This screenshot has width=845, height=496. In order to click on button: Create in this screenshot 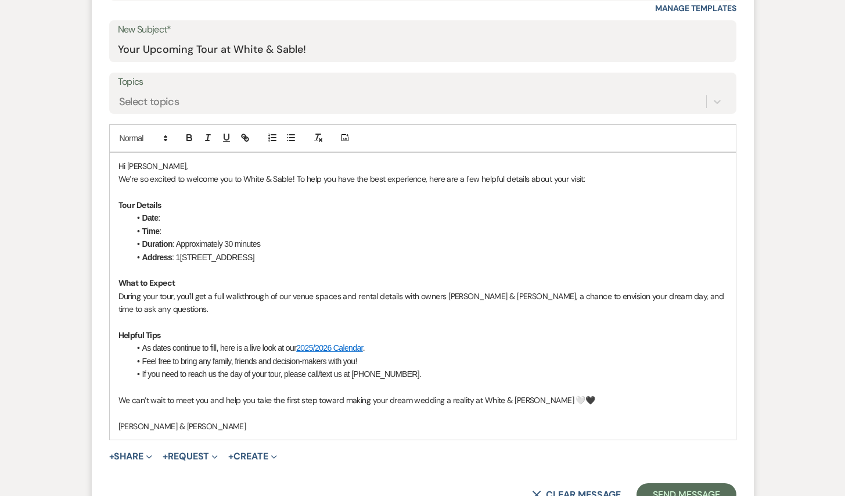, I will do `click(252, 457)`.